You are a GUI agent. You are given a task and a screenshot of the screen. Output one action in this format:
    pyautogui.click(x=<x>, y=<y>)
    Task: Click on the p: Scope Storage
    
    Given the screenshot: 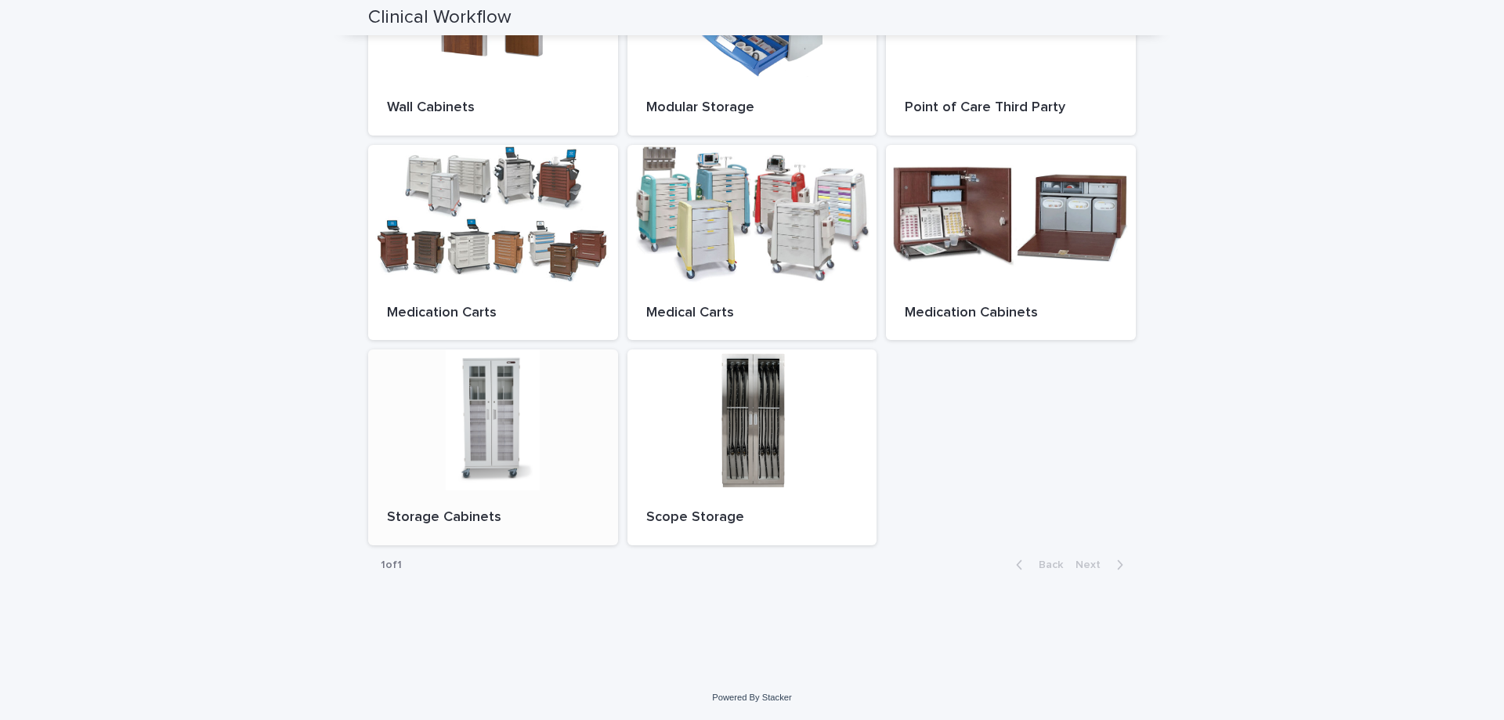 What is the action you would take?
    pyautogui.click(x=752, y=518)
    